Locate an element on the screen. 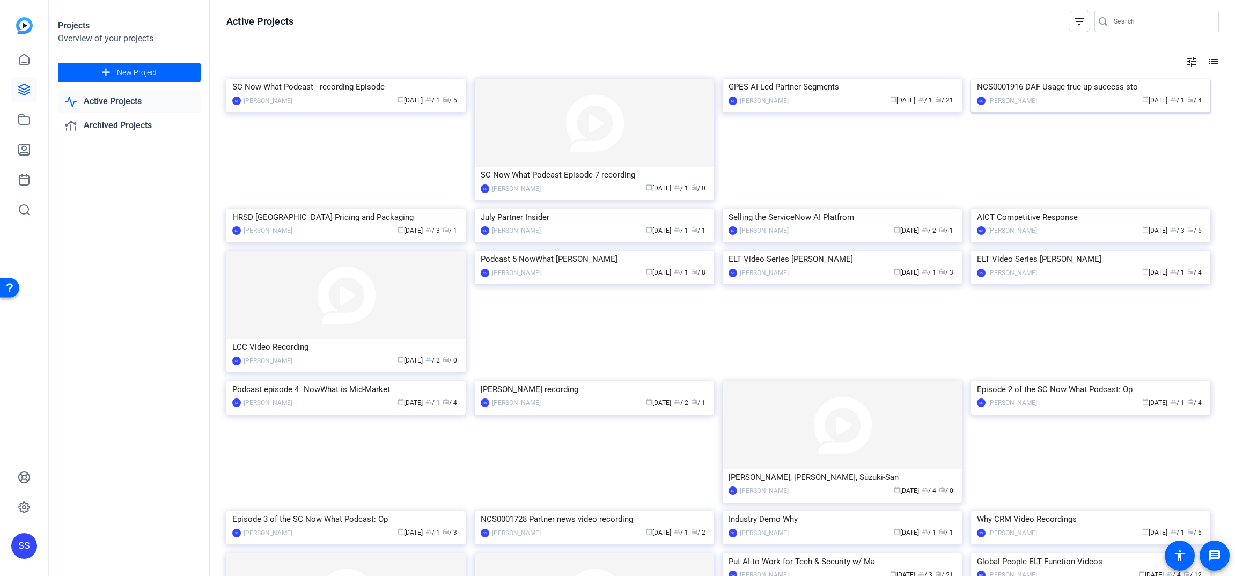 The width and height of the screenshot is (1235, 576). span: / 0 is located at coordinates (698, 188).